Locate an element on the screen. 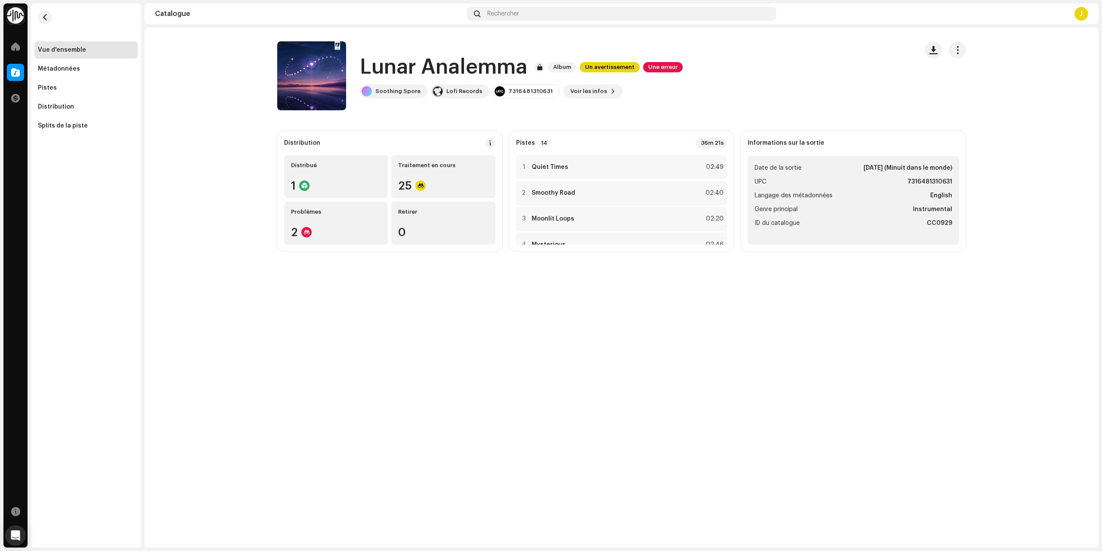 The height and width of the screenshot is (551, 1102). div: Retirer is located at coordinates (443, 212).